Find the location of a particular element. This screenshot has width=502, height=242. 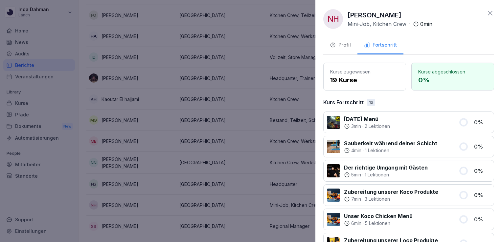

p: Der richtige Umgang mit Gästen is located at coordinates (385, 168).